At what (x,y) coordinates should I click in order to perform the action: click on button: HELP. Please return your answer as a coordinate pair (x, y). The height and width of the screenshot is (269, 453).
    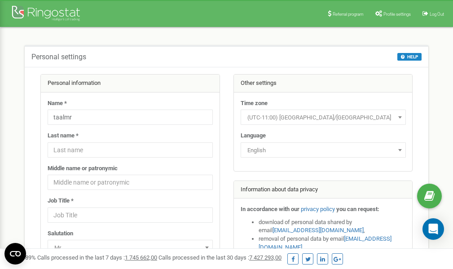
    Looking at the image, I should click on (410, 57).